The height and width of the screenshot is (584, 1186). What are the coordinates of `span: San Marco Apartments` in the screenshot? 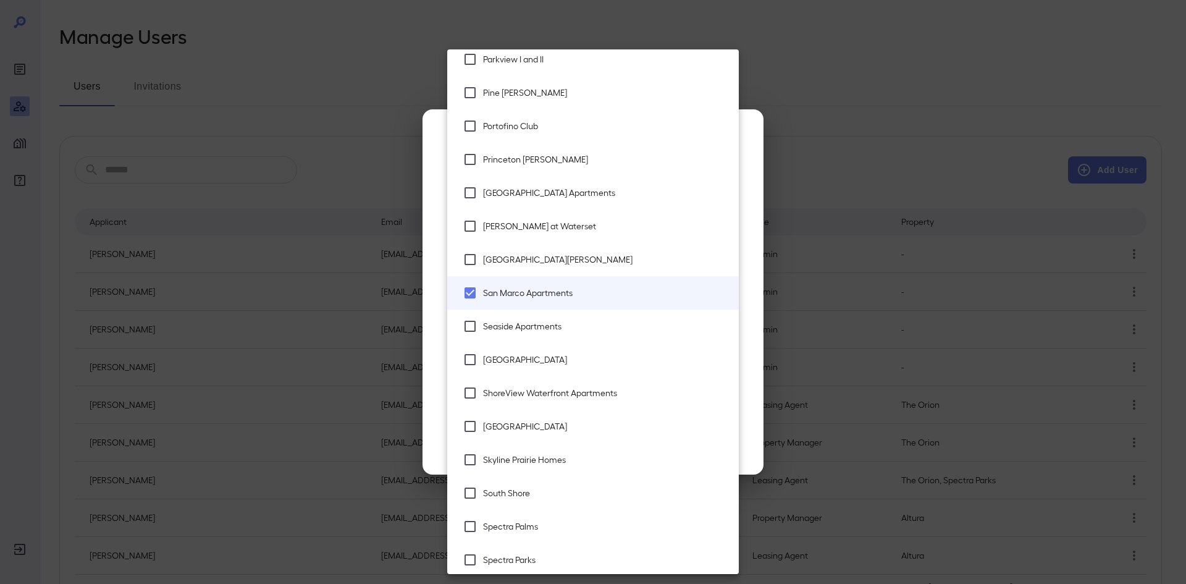 It's located at (606, 293).